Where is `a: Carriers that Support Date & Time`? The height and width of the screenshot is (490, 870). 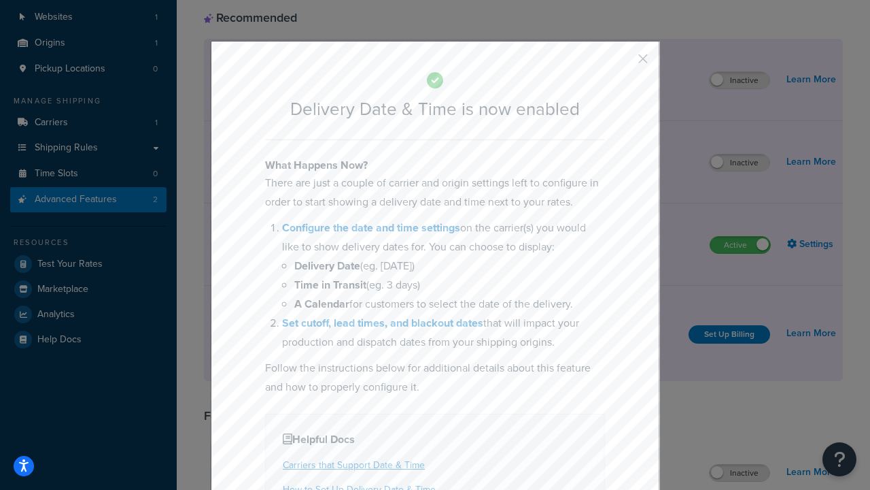
a: Carriers that Support Date & Time is located at coordinates (354, 464).